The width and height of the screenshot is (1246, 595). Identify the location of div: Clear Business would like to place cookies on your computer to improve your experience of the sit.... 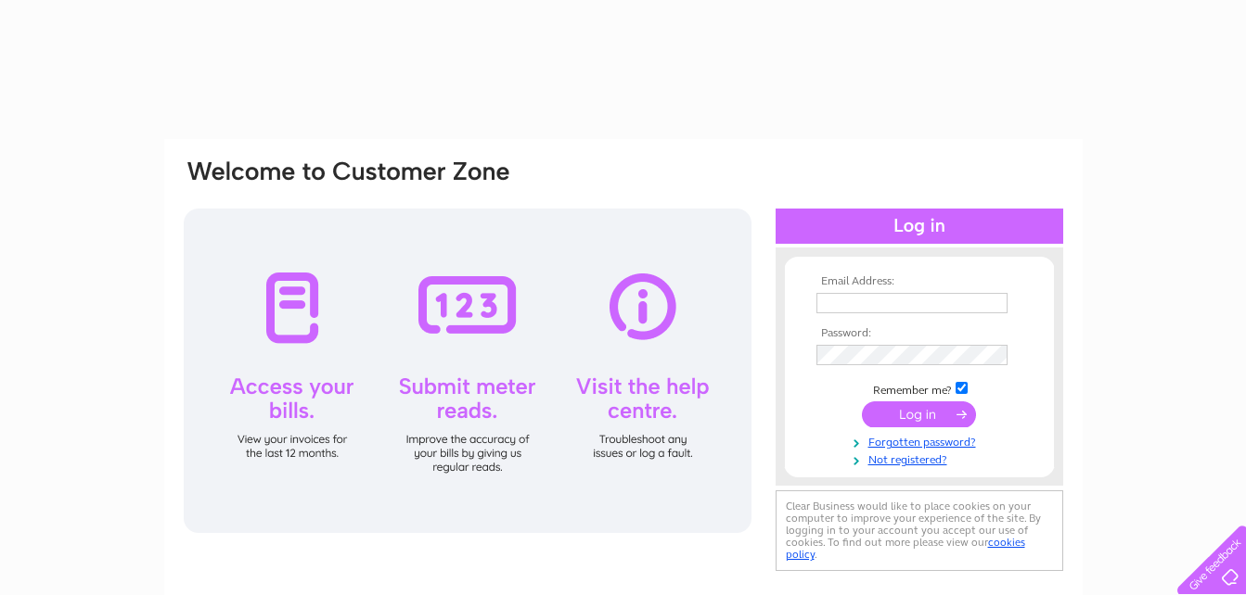
(919, 531).